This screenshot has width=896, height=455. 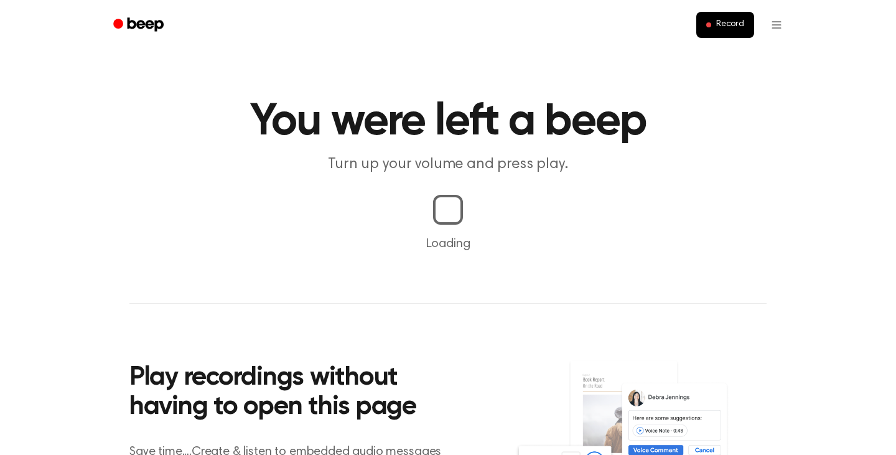 What do you see at coordinates (297, 392) in the screenshot?
I see `h2: Play recordings without having to open this page` at bounding box center [297, 392].